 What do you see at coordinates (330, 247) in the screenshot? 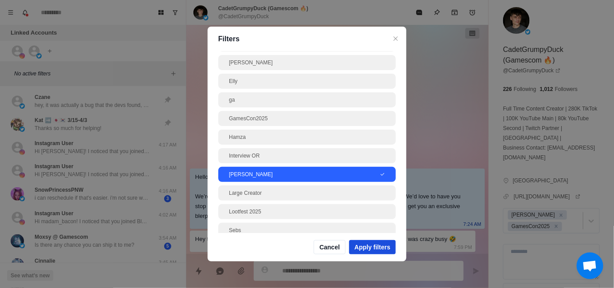
I see `button: Cancel` at bounding box center [330, 247].